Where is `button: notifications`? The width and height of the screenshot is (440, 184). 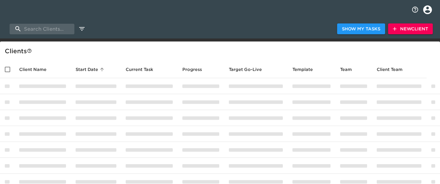
button: notifications is located at coordinates (415, 10).